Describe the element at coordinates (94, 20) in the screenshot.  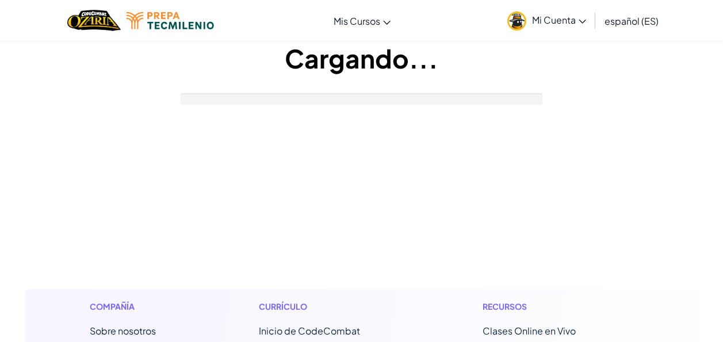
I see `a: Ozaria by CodeCombat logo` at that location.